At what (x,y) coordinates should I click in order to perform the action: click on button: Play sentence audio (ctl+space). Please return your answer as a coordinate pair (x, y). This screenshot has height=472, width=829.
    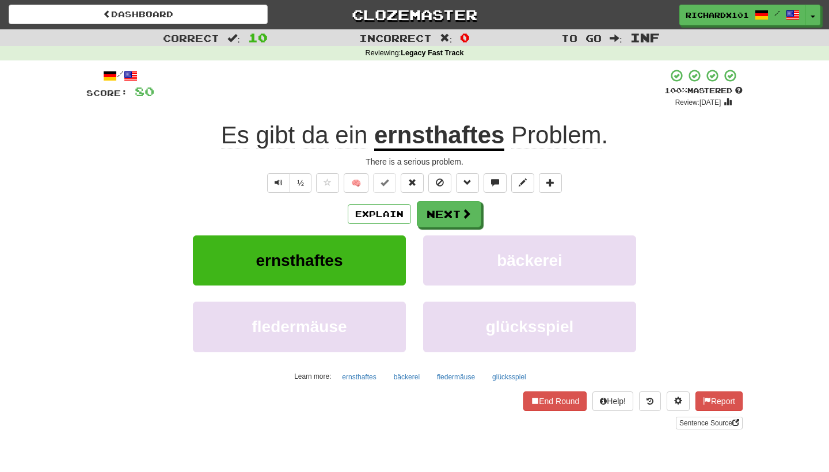
    Looking at the image, I should click on (279, 183).